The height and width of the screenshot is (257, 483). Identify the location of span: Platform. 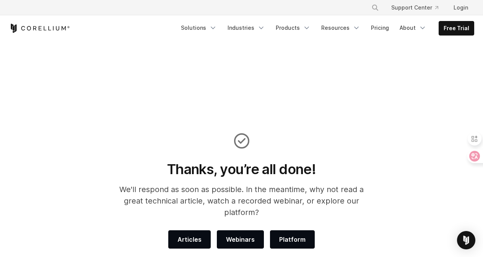
(292, 240).